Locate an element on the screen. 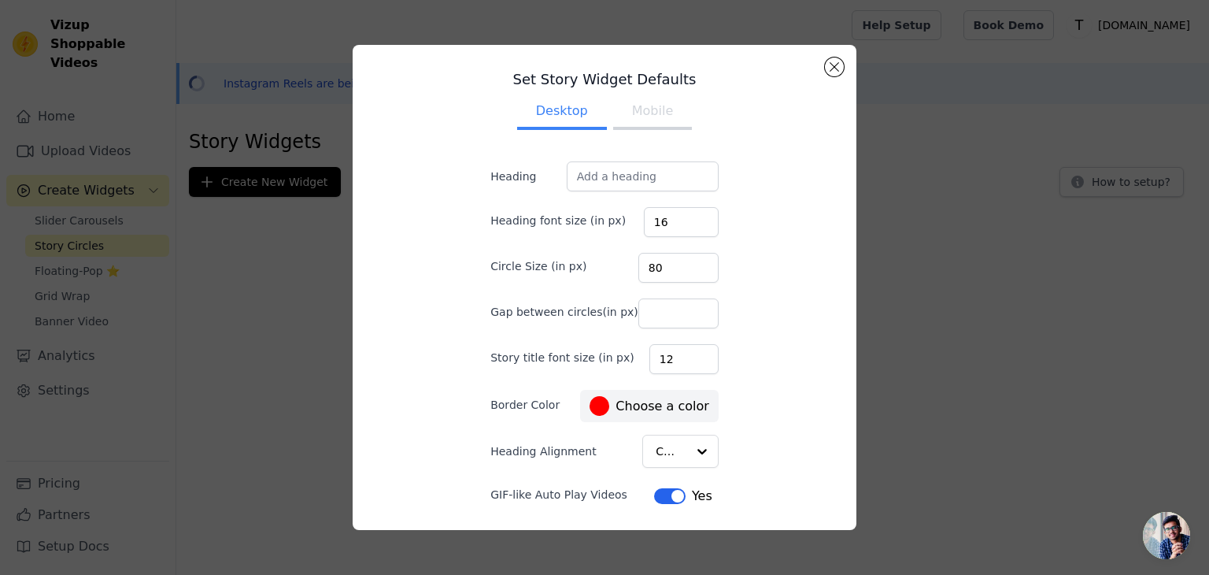  button: Mobile is located at coordinates (652, 113).